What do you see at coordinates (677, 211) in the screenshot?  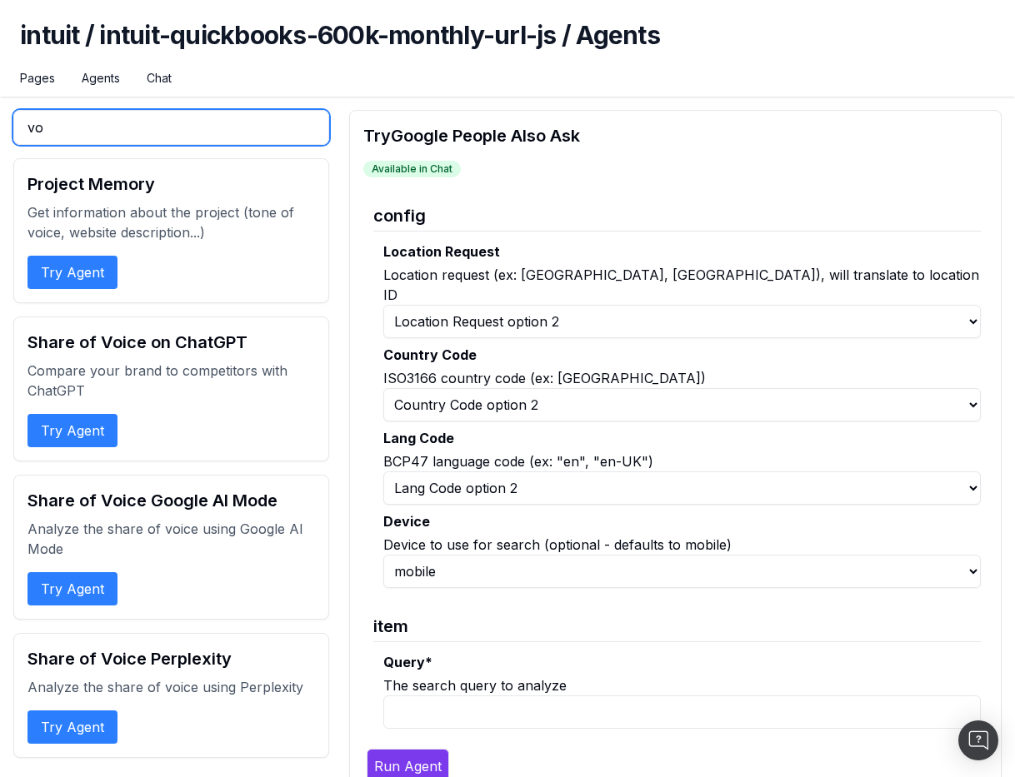 I see `legend: config` at bounding box center [677, 211].